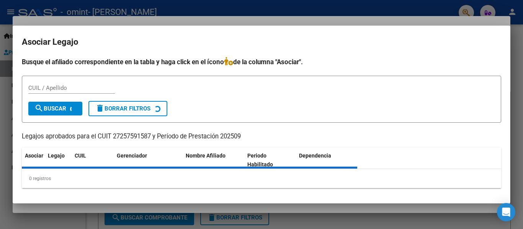  Describe the element at coordinates (506, 213) in the screenshot. I see `div: Open Intercom Messenger` at that location.